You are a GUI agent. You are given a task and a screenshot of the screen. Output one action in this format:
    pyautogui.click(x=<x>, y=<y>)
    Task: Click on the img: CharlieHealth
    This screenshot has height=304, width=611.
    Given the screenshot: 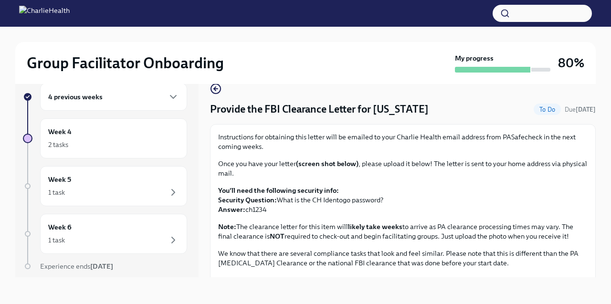 What is the action you would take?
    pyautogui.click(x=44, y=13)
    